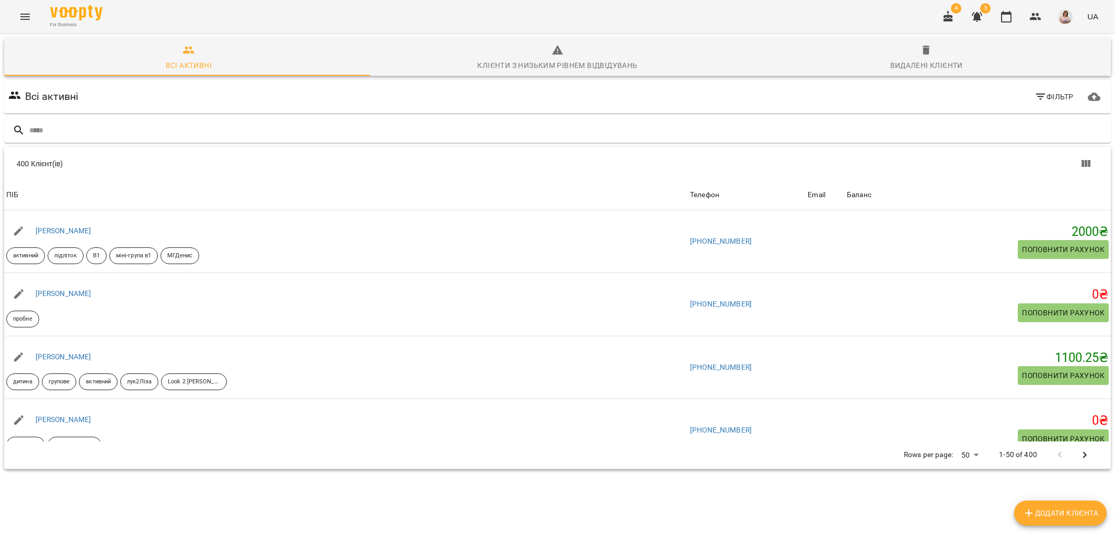 The image size is (1115, 534). I want to click on div: Клієнти з низьким рівнем відвідувань, so click(557, 65).